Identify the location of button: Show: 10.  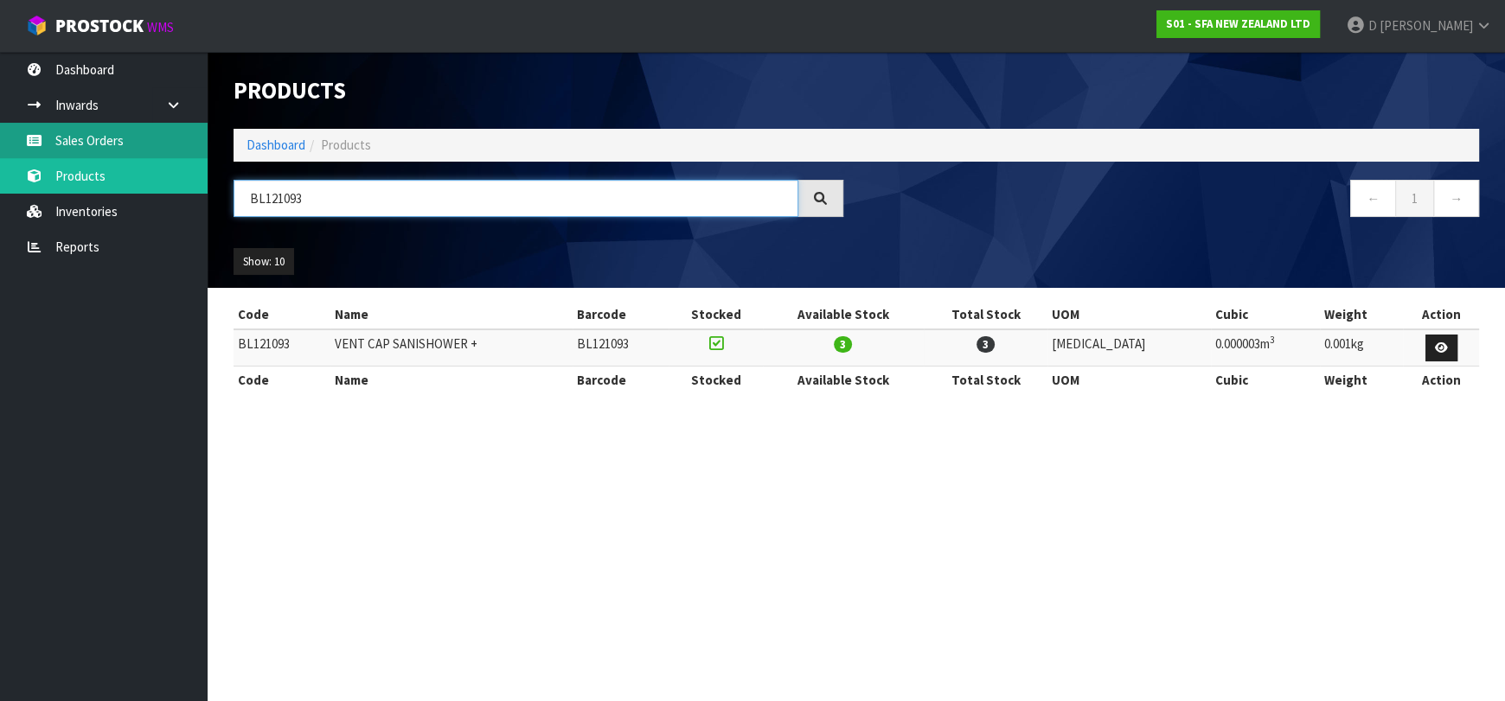
(264, 262).